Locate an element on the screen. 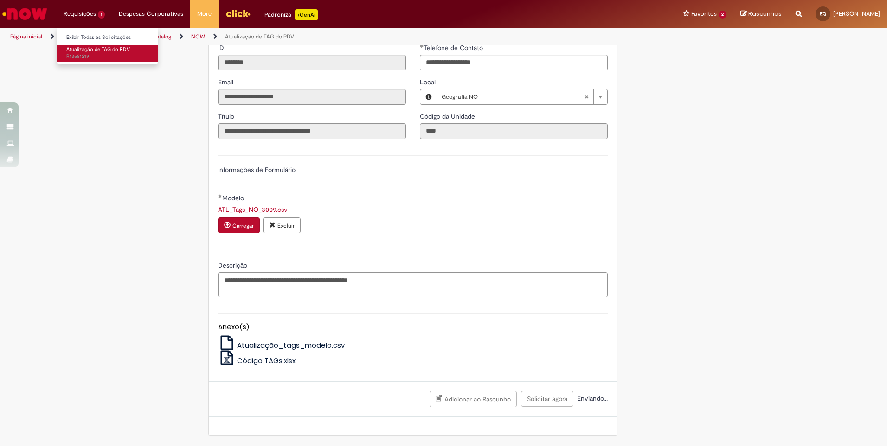  span: Geografia NO is located at coordinates (512, 97).